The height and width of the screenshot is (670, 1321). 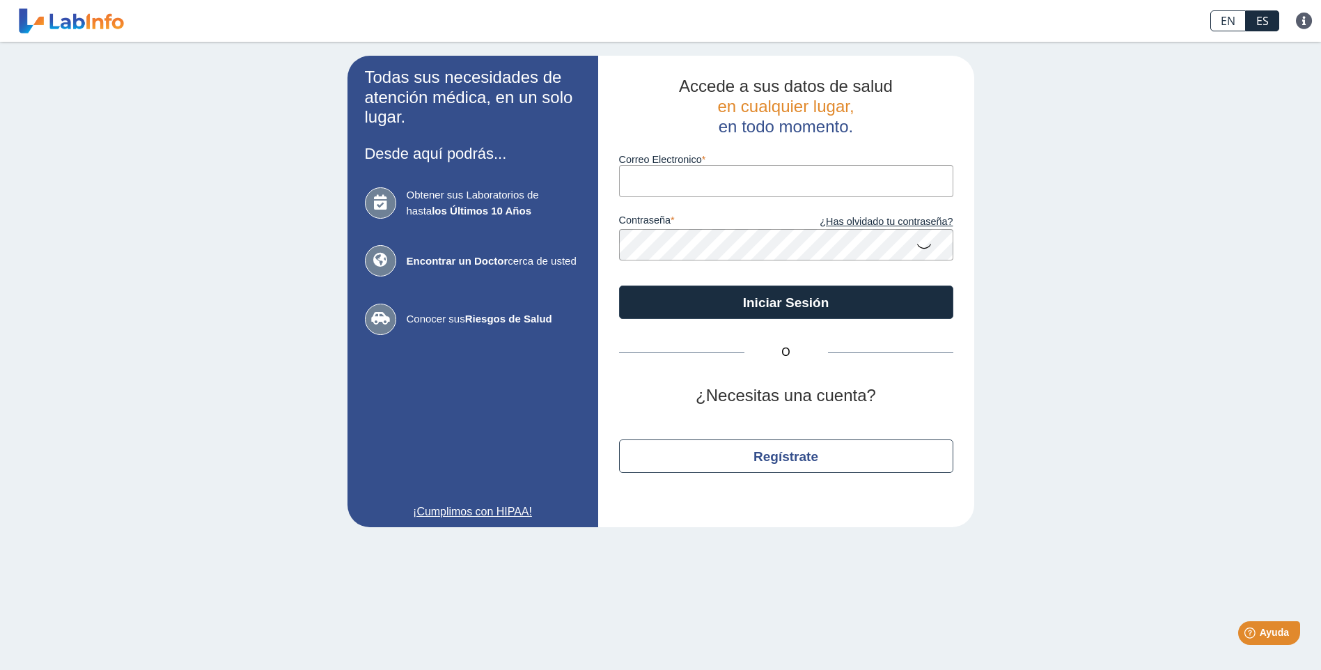 What do you see at coordinates (481, 210) in the screenshot?
I see `b: los Últimos 10 Años` at bounding box center [481, 210].